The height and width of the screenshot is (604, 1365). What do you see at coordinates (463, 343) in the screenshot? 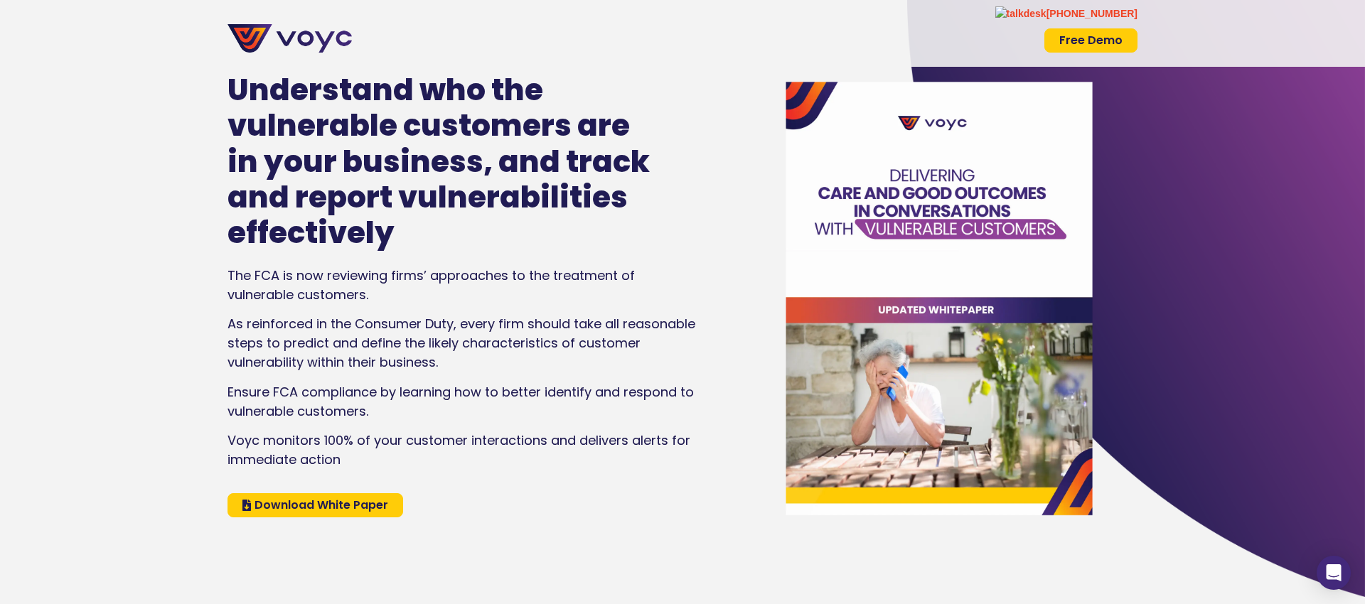
I see `p: As reinforced in the Consumer Duty, every firm should take all reasonable steps to predict and de...` at bounding box center [463, 343].